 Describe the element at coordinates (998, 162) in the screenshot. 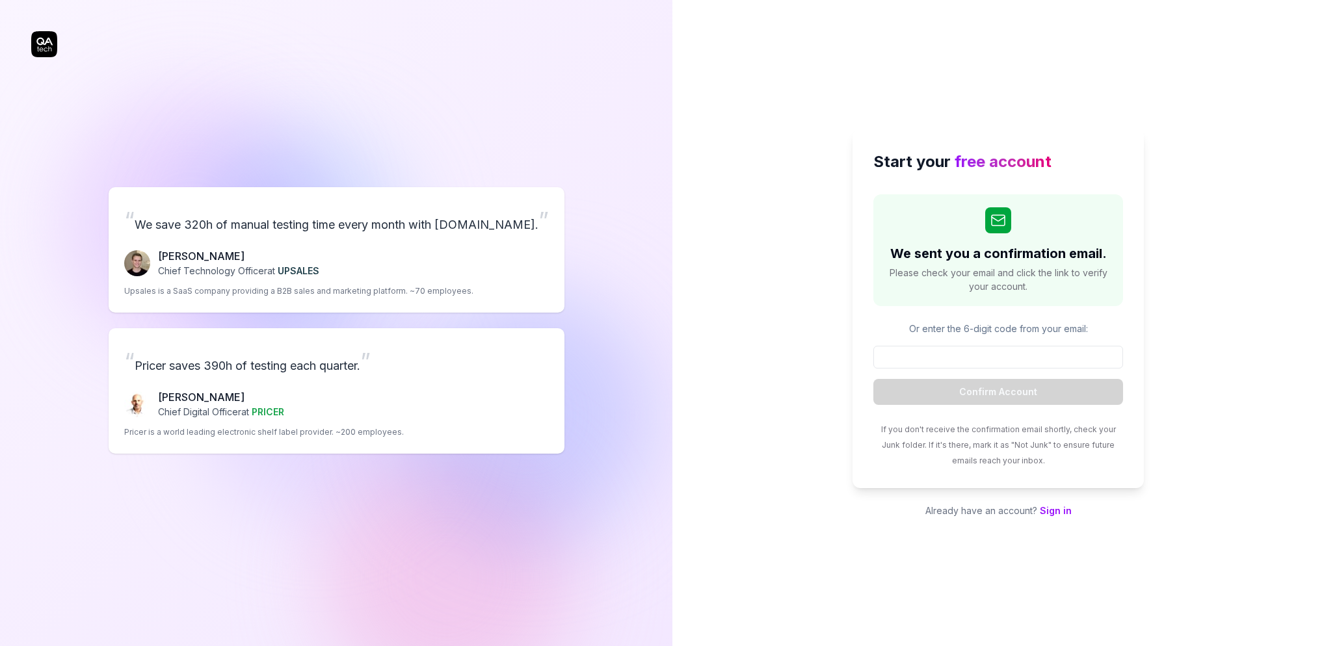

I see `h2: Start your` at that location.